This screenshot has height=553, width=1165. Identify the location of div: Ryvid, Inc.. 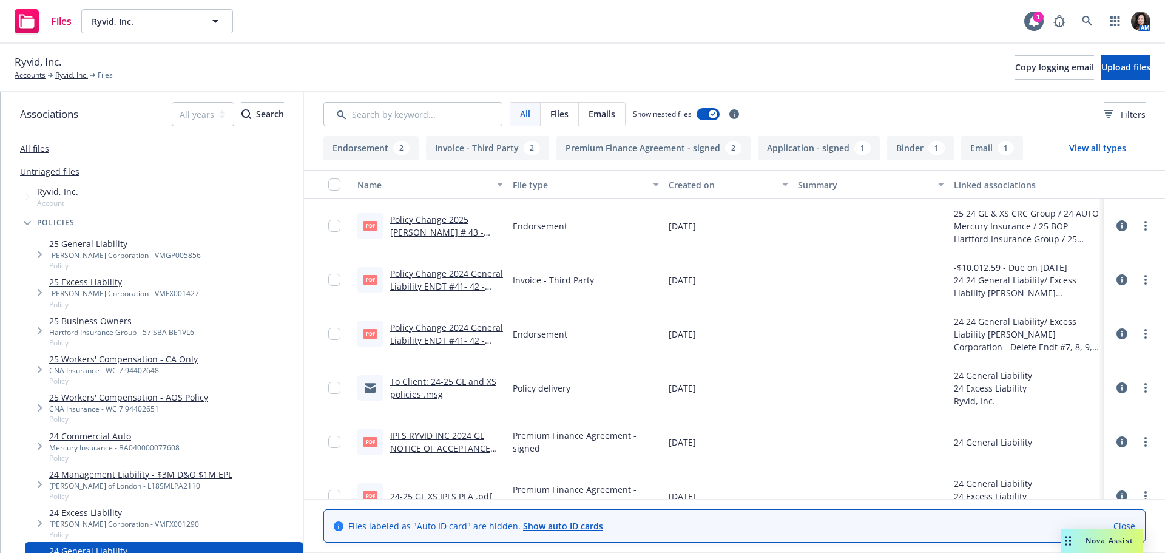
(993, 400).